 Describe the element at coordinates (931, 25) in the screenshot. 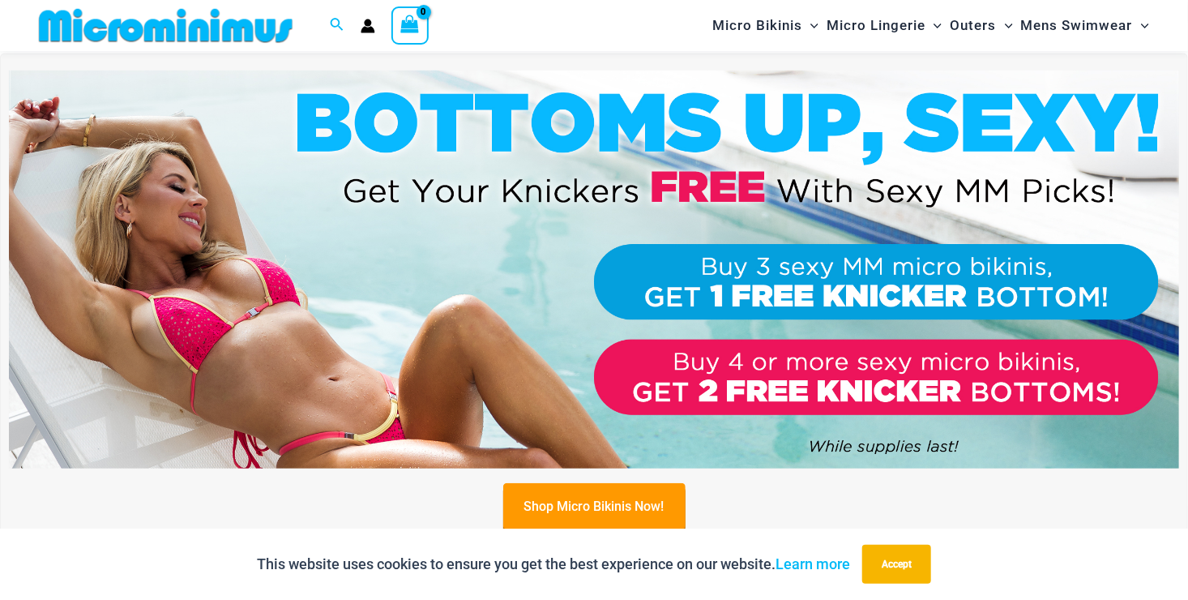

I see `nav: Site Navigation` at that location.